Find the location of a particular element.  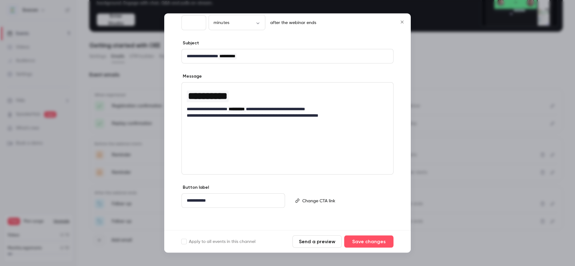

p: after the webinar ends is located at coordinates (292, 23).